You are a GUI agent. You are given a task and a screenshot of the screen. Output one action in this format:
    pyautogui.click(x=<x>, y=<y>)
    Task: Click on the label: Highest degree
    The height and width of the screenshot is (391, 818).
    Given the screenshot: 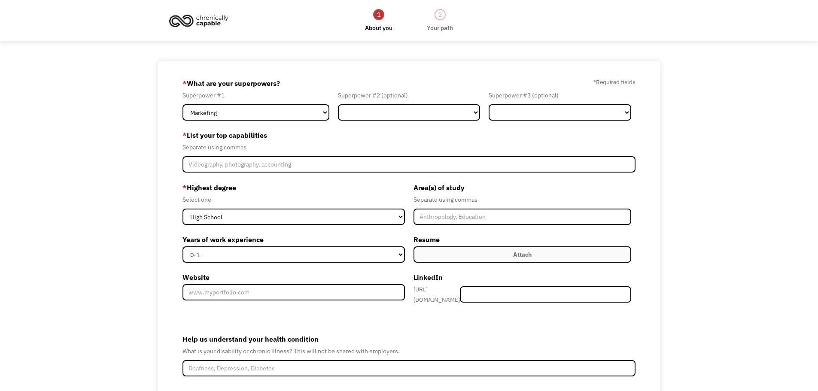 What is the action you would take?
    pyautogui.click(x=294, y=188)
    